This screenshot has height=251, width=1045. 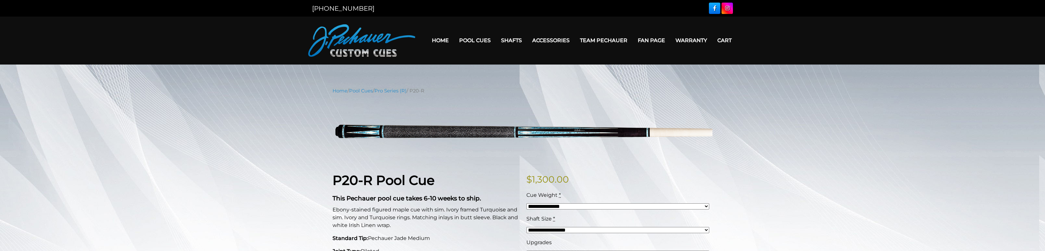 I want to click on span: Upgrades, so click(x=539, y=243).